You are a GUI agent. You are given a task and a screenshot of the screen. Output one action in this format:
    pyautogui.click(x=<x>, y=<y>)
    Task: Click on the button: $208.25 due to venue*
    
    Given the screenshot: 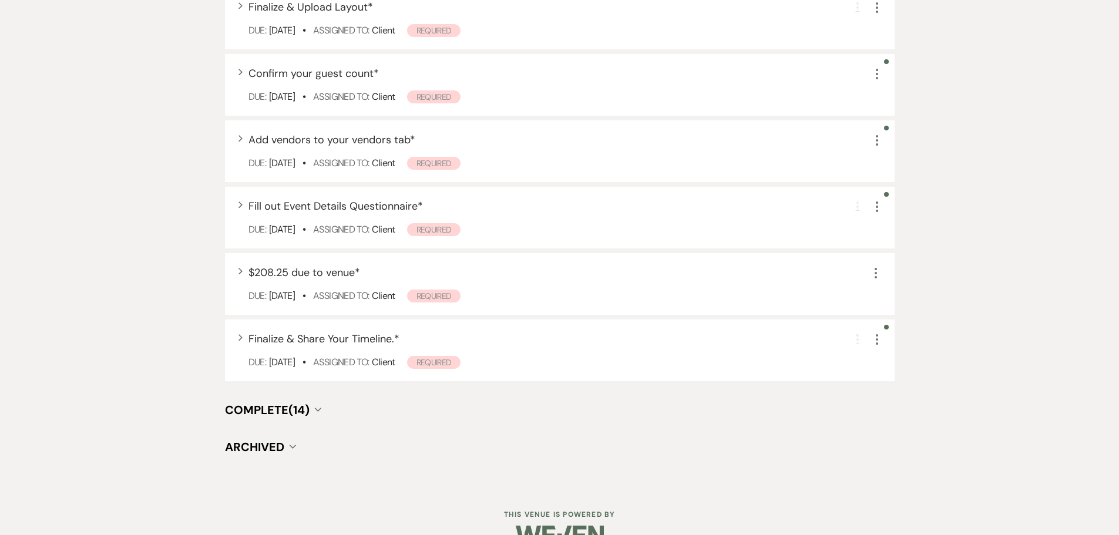 What is the action you would take?
    pyautogui.click(x=304, y=273)
    